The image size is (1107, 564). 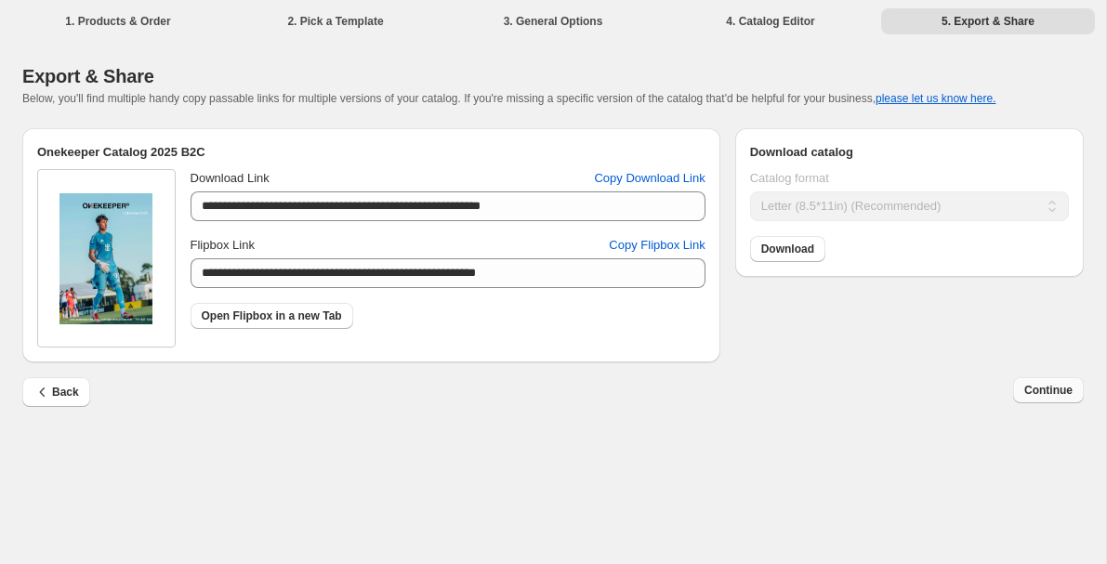 I want to click on span: Copy Download Link, so click(x=649, y=178).